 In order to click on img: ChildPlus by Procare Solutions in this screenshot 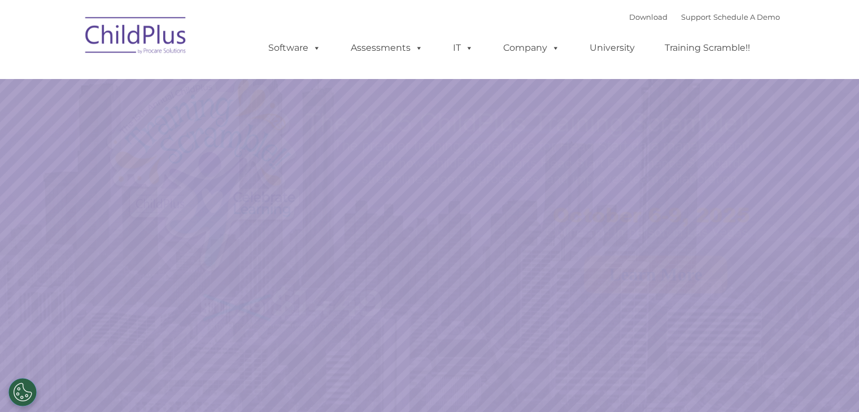, I will do `click(136, 37)`.